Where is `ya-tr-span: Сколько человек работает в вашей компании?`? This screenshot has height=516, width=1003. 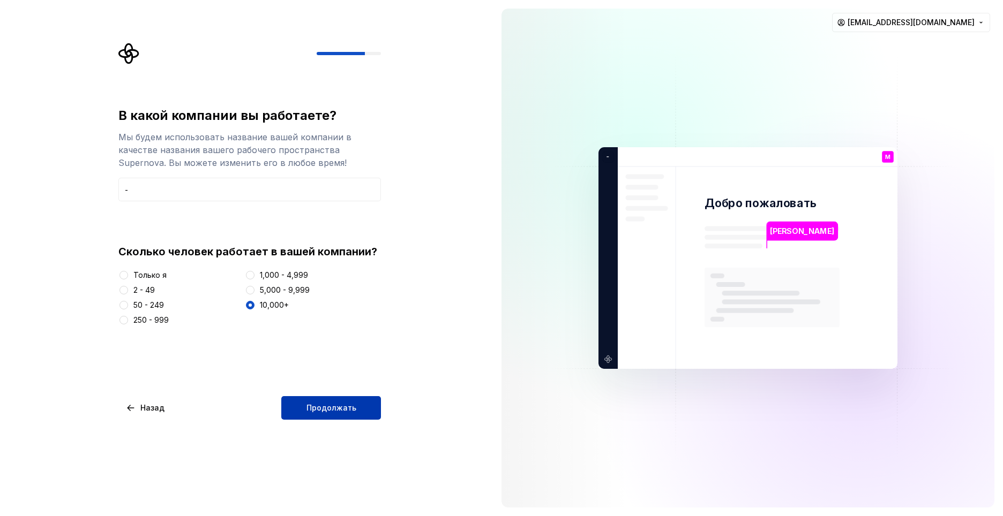 ya-tr-span: Сколько человек работает в вашей компании? is located at coordinates (247, 252).